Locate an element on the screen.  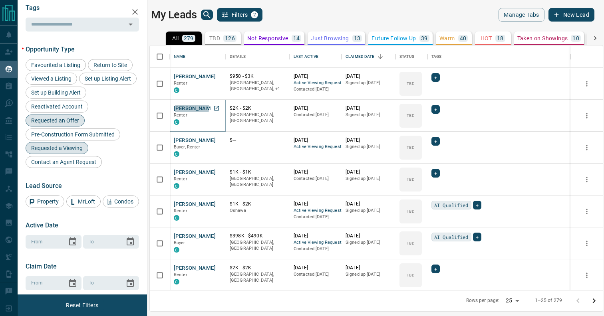
span: Opportunity Type is located at coordinates (50, 49).